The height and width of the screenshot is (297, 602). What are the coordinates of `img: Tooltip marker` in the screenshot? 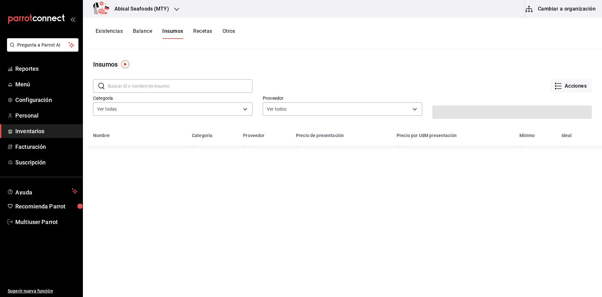 It's located at (125, 64).